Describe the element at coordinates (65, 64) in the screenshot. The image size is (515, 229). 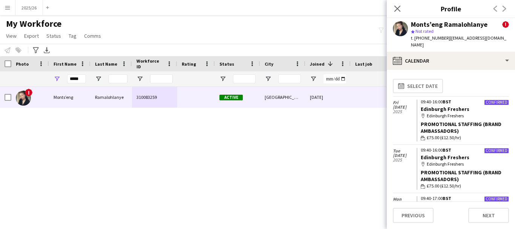
I see `span: First Name` at that location.